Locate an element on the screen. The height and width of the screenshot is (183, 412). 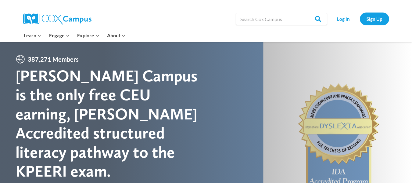
span: About is located at coordinates (116, 35).